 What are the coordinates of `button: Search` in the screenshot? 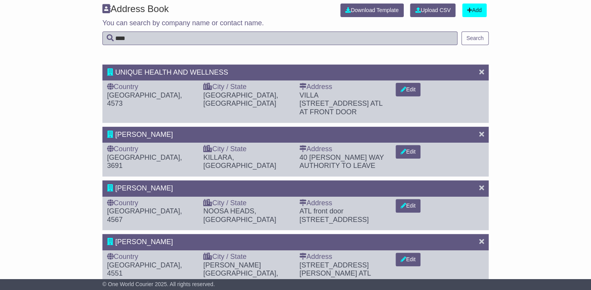 It's located at (475, 38).